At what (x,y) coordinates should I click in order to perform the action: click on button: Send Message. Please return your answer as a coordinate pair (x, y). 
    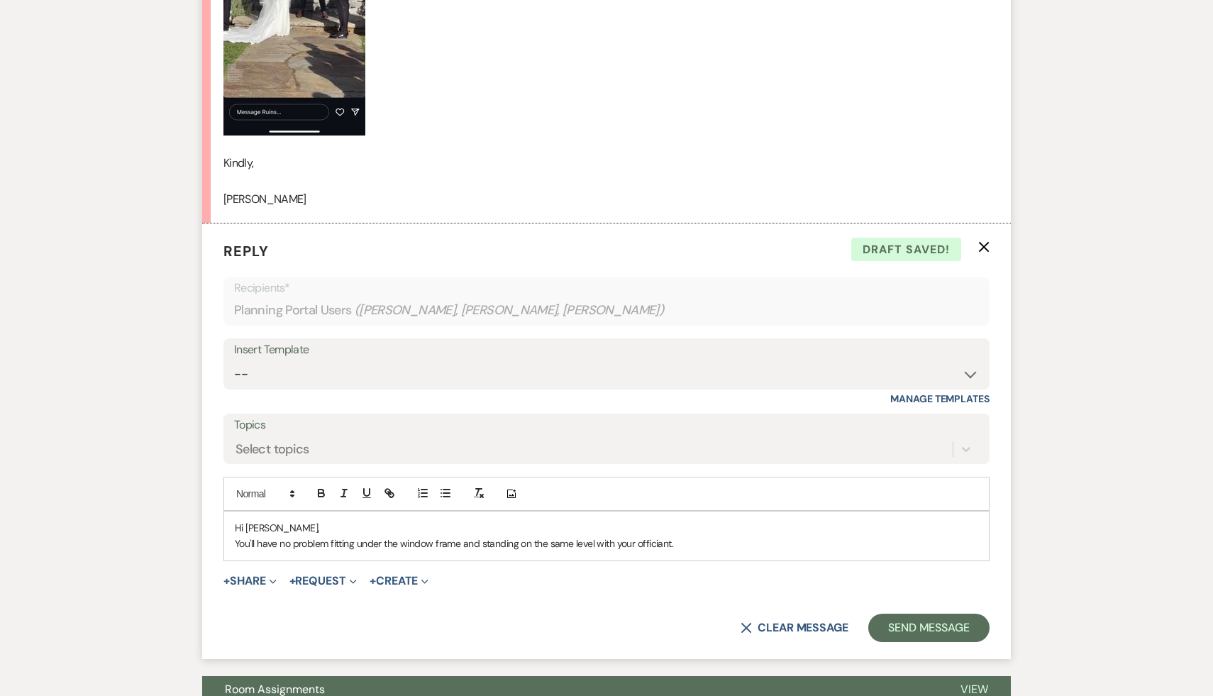
    Looking at the image, I should click on (929, 628).